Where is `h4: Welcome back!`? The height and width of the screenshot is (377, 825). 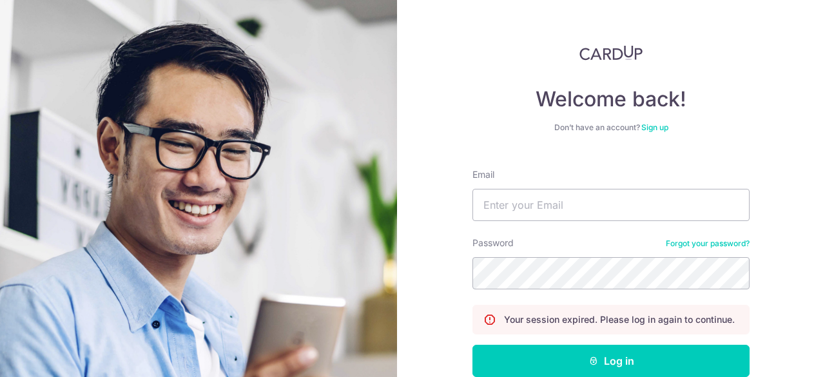
h4: Welcome back! is located at coordinates (611, 99).